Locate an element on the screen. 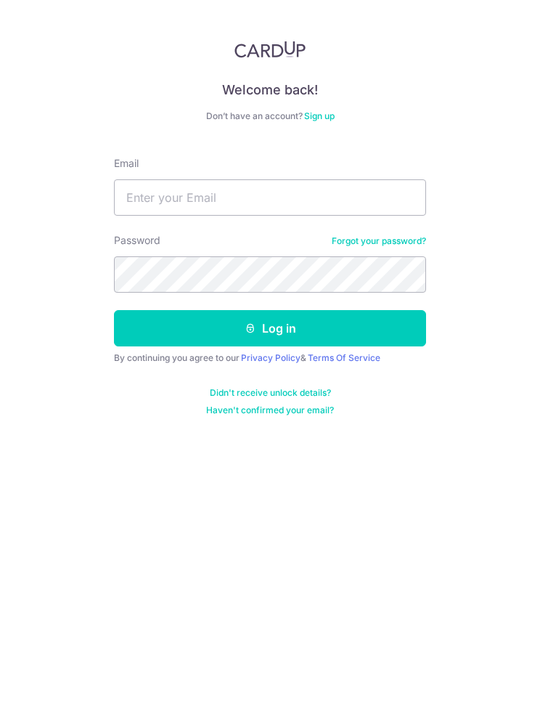  a: Didn't receive unlock details? is located at coordinates (270, 393).